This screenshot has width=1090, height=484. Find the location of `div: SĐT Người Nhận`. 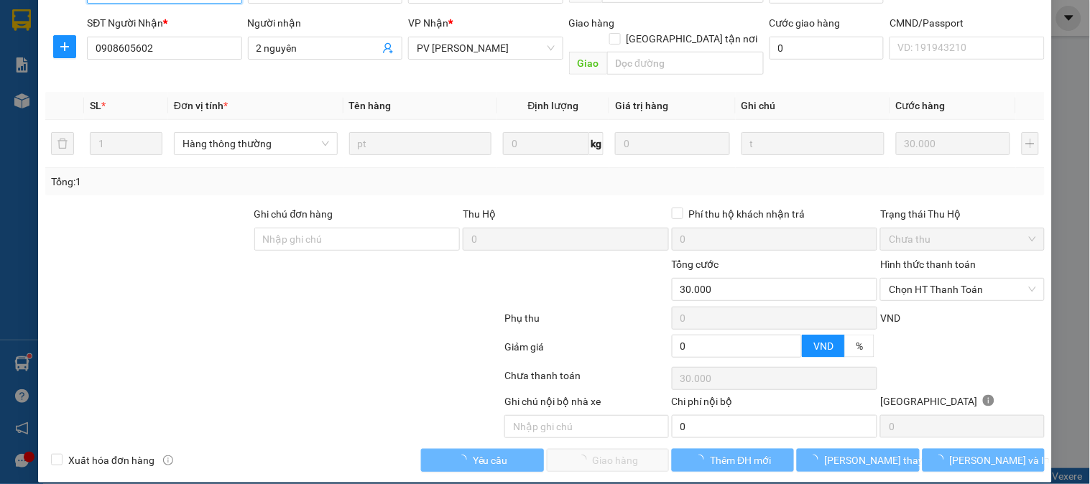

div: SĐT Người Nhận is located at coordinates (164, 23).